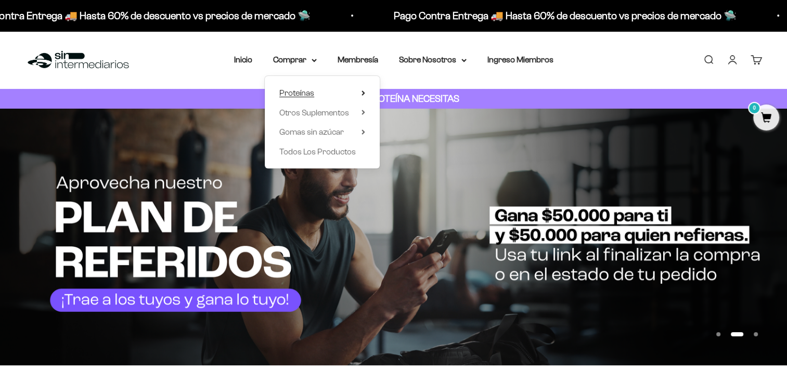 The height and width of the screenshot is (368, 787). I want to click on summary: Proteínas, so click(322, 93).